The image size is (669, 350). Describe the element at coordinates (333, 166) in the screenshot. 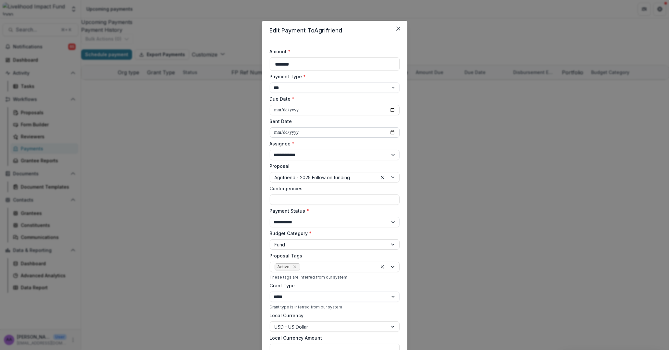

I see `label: Proposal` at that location.